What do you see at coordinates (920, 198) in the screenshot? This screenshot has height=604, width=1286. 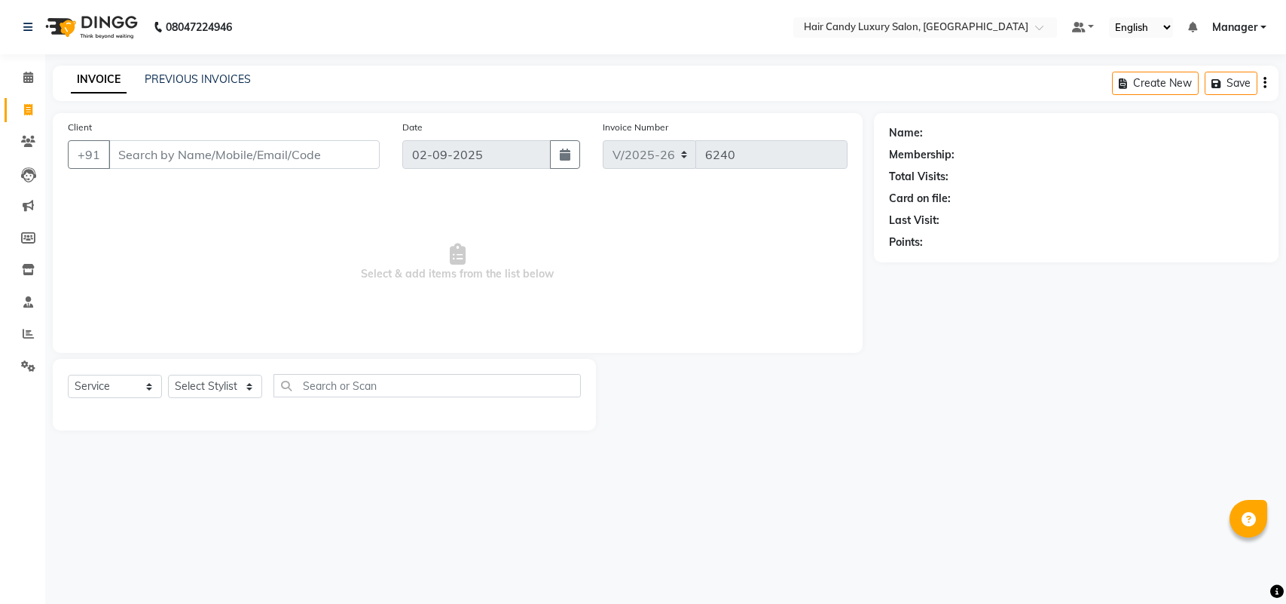 I see `div: Card on file:` at bounding box center [920, 198].